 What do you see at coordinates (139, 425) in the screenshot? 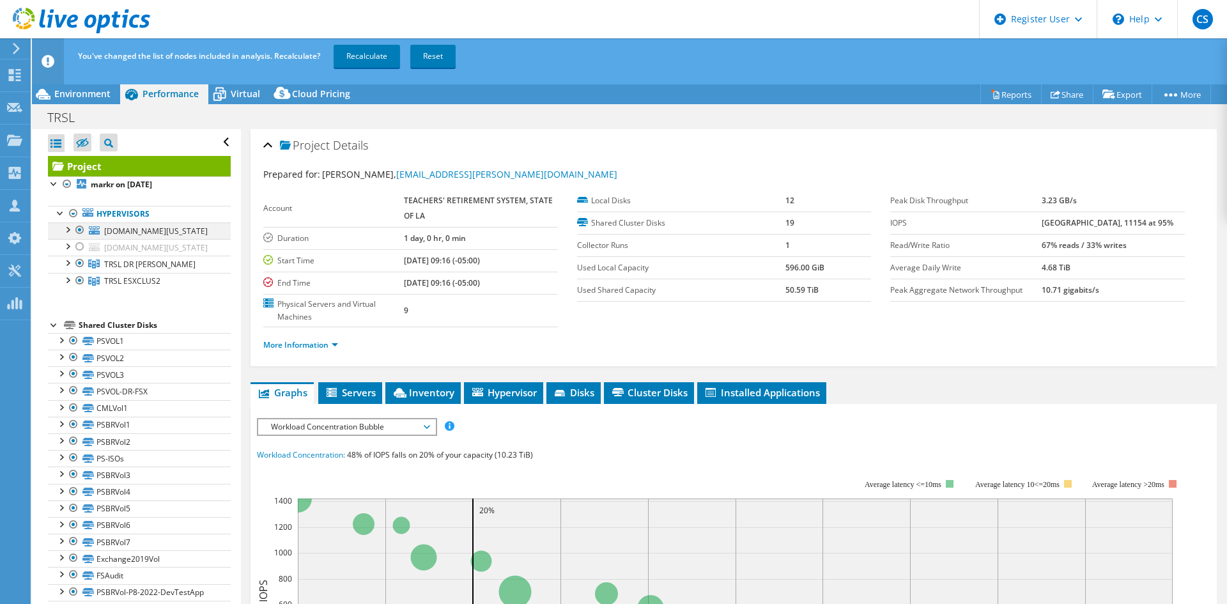
I see `a: PSBRVol1` at bounding box center [139, 425].